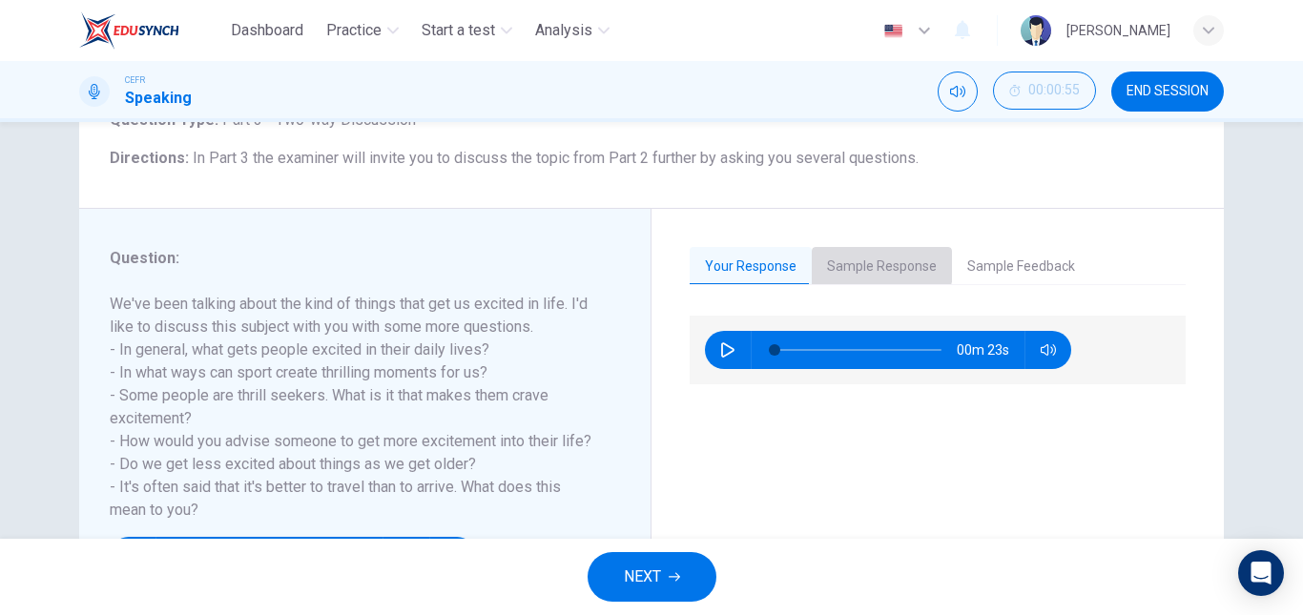 The image size is (1303, 615). Describe the element at coordinates (129, 31) in the screenshot. I see `img: EduSynch logo` at that location.